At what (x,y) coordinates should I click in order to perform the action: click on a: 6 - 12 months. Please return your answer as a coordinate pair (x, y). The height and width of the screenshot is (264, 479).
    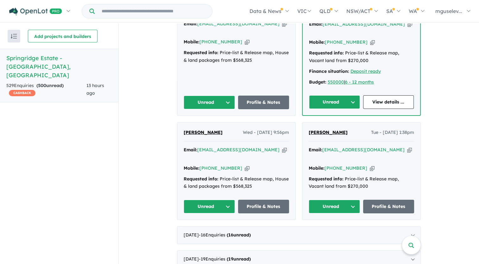
    Looking at the image, I should click on (360, 82).